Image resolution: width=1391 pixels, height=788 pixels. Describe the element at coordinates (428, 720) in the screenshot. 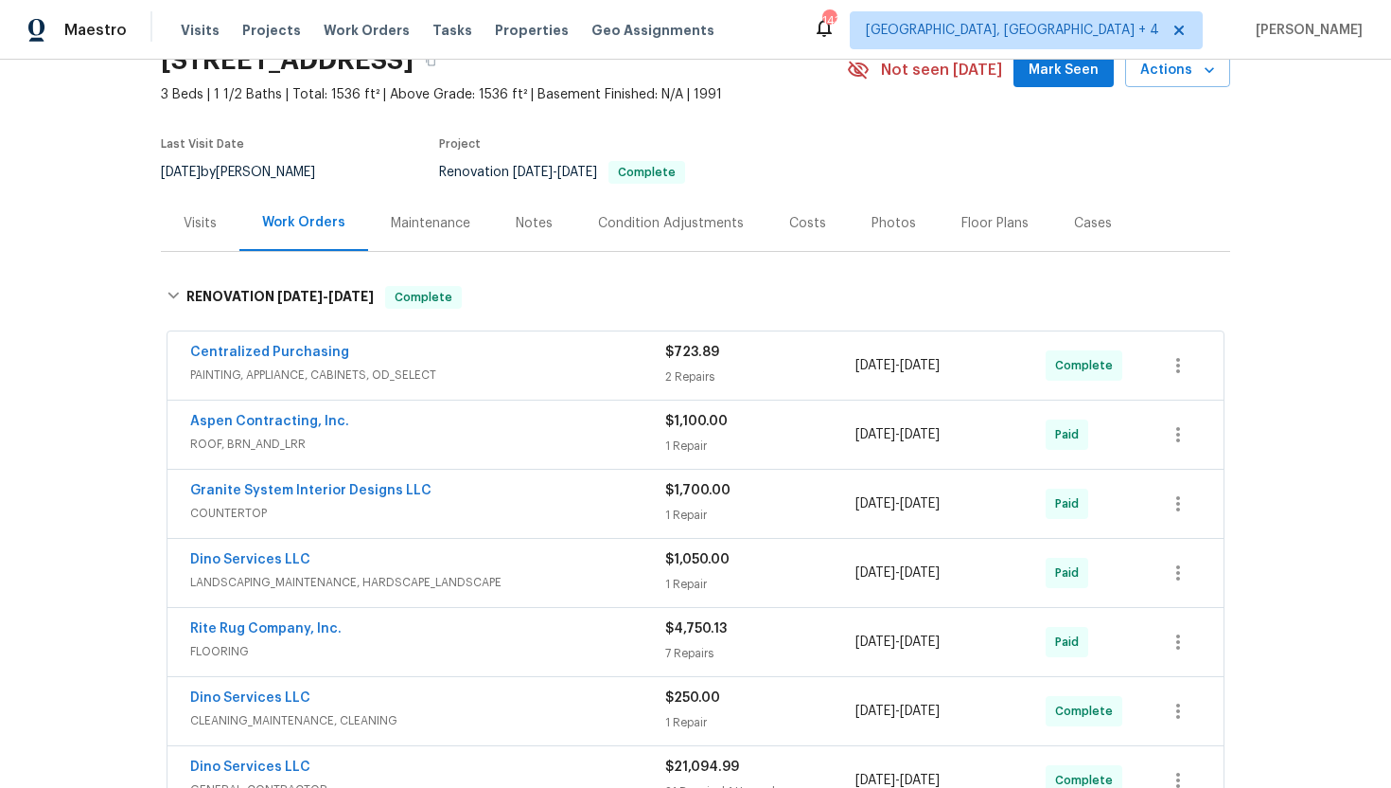

I see `span: CLEANING_MAINTENANCE, CLEANING` at that location.